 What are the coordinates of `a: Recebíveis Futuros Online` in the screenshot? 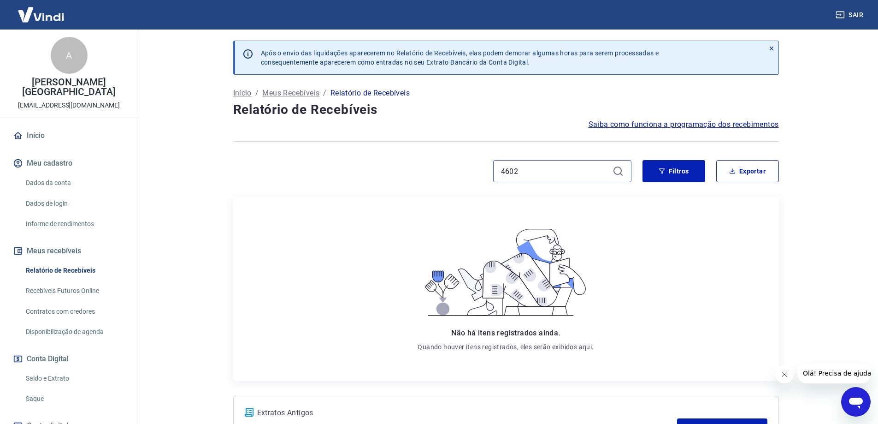 It's located at (74, 290).